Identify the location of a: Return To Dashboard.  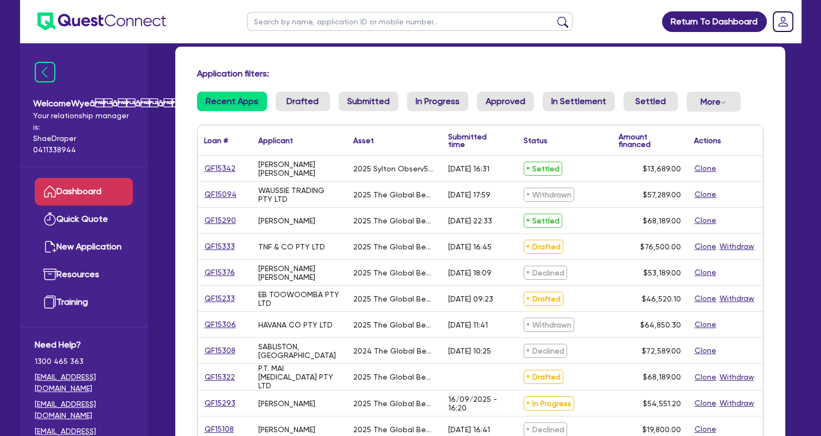
(714, 22).